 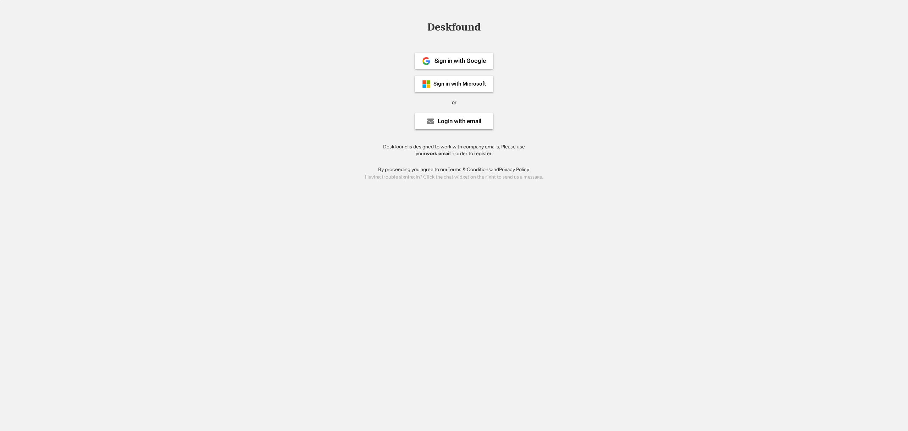 I want to click on div: Deskfound is designed to work with company emails. Please use your in order to register., so click(x=454, y=150).